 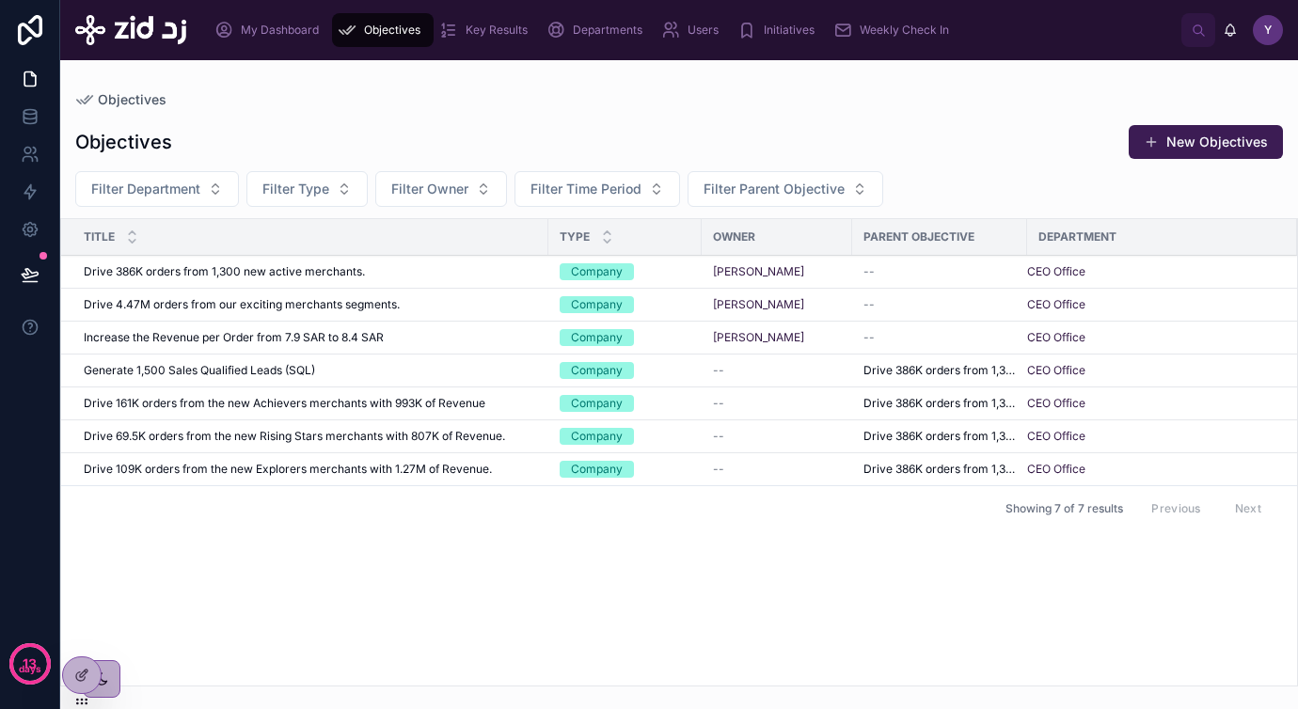 I want to click on img: App logo, so click(x=131, y=30).